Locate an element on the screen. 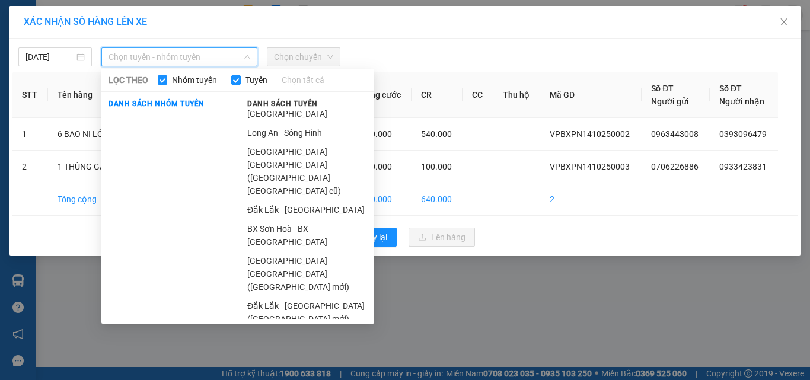 The image size is (810, 380). span: Danh sách nhóm tuyến is located at coordinates (156, 104).